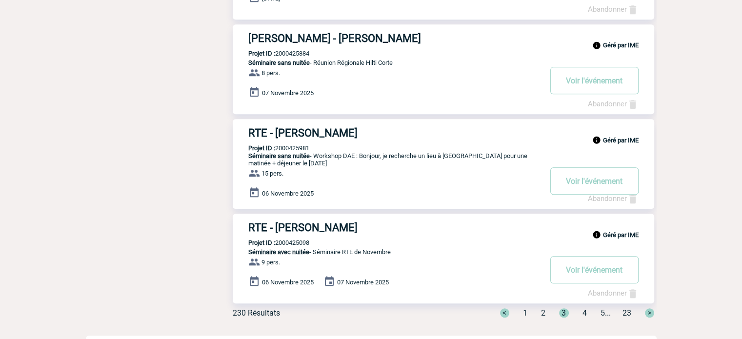 The height and width of the screenshot is (339, 742). I want to click on p: - Réunion Régionale Hilti Corte, so click(387, 62).